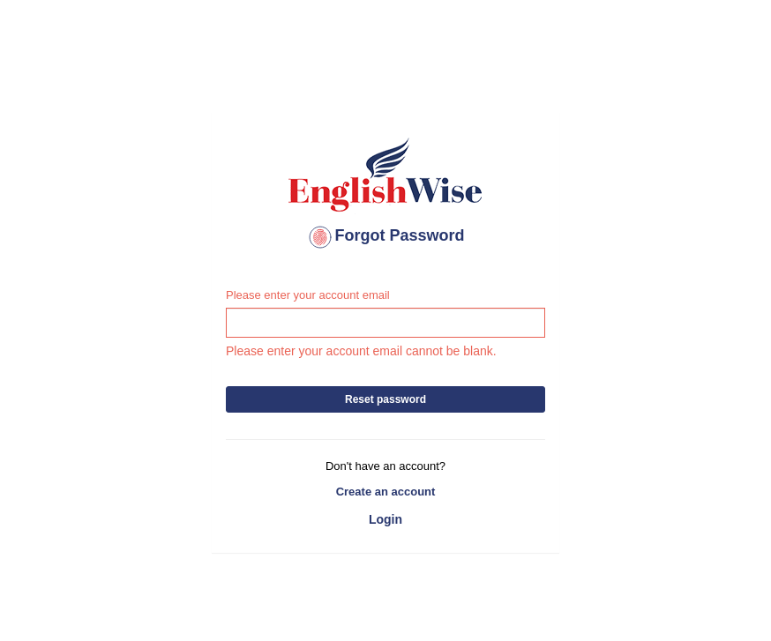  What do you see at coordinates (386, 400) in the screenshot?
I see `button: Reset password` at bounding box center [386, 400].